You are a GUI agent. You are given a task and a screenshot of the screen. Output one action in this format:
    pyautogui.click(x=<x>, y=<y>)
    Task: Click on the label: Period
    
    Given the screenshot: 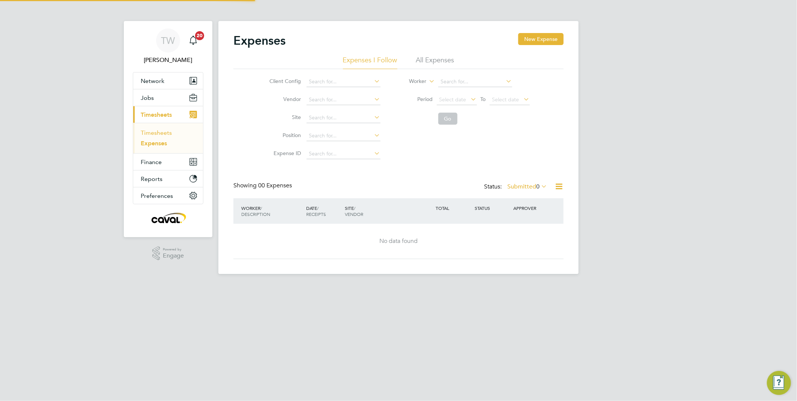 What is the action you would take?
    pyautogui.click(x=416, y=99)
    